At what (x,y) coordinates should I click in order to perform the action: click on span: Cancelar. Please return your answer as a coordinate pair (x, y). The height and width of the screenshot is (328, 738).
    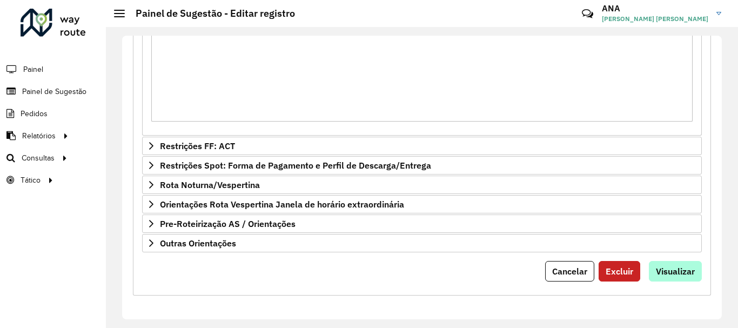
    Looking at the image, I should click on (569, 271).